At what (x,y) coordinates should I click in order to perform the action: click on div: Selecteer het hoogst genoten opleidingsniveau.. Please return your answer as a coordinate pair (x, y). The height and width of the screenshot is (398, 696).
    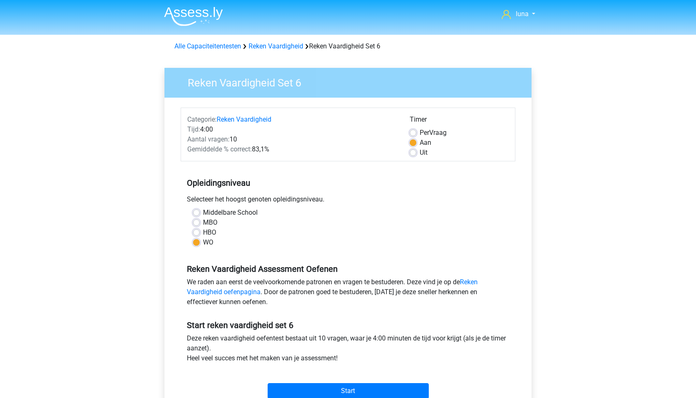
    Looking at the image, I should click on (348, 201).